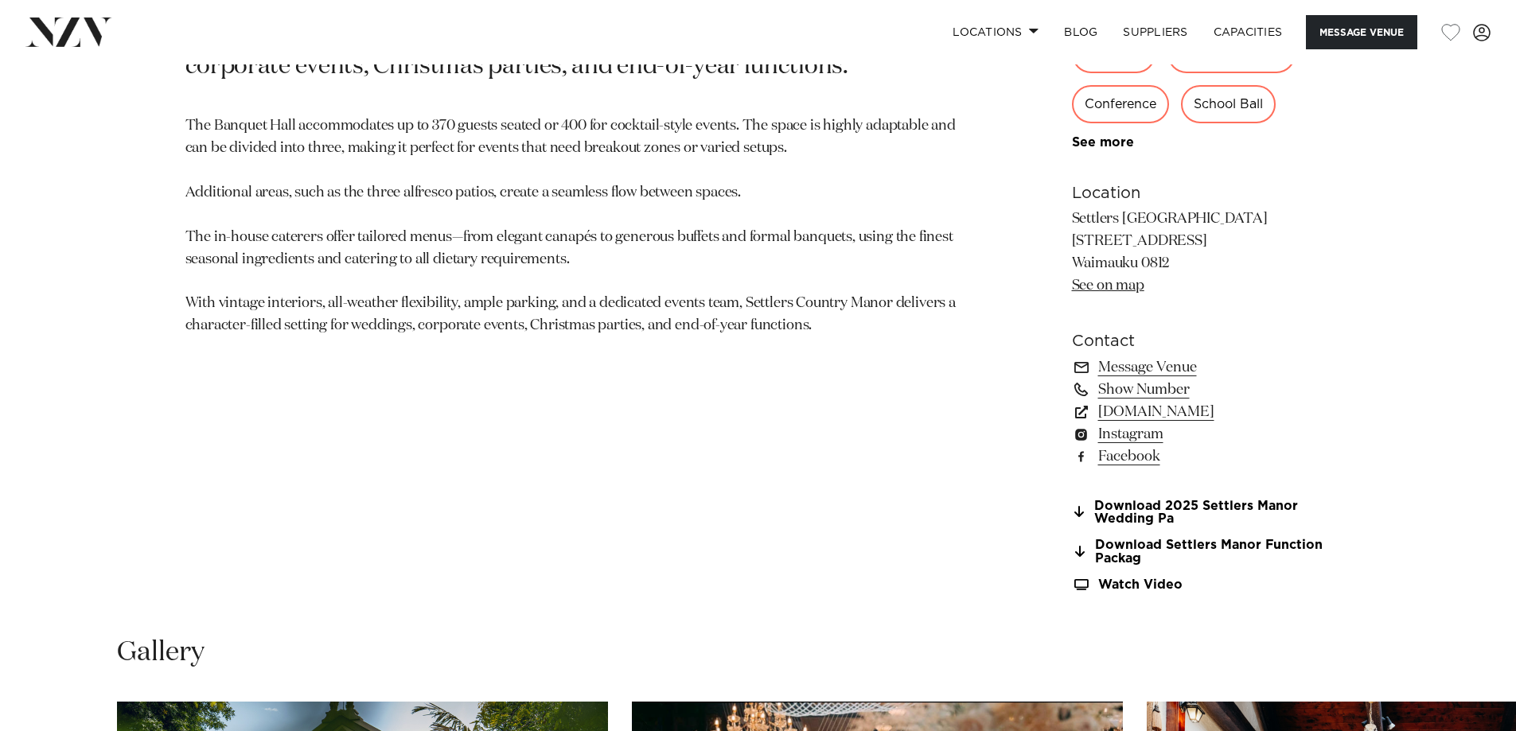 The image size is (1516, 731). Describe the element at coordinates (1248, 32) in the screenshot. I see `a: Capacities` at that location.